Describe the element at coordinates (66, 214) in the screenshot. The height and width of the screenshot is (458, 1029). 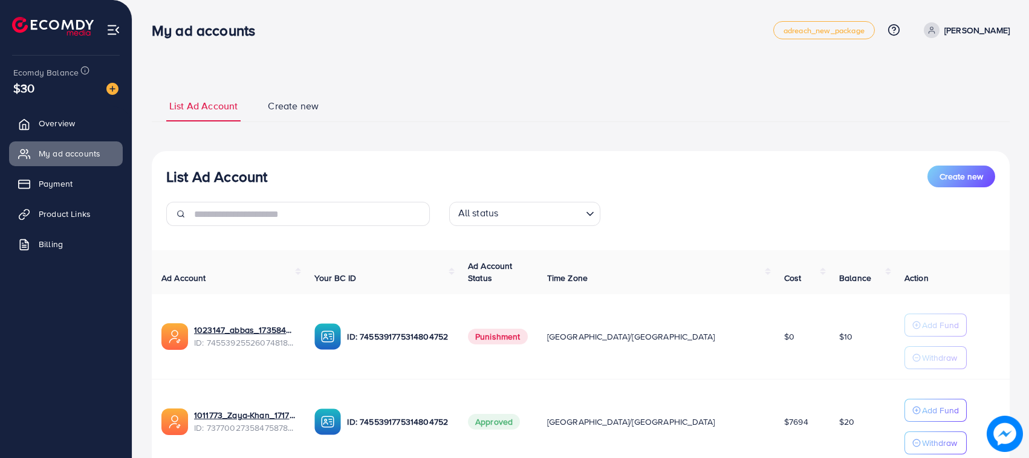
I see `a: Product Links` at that location.